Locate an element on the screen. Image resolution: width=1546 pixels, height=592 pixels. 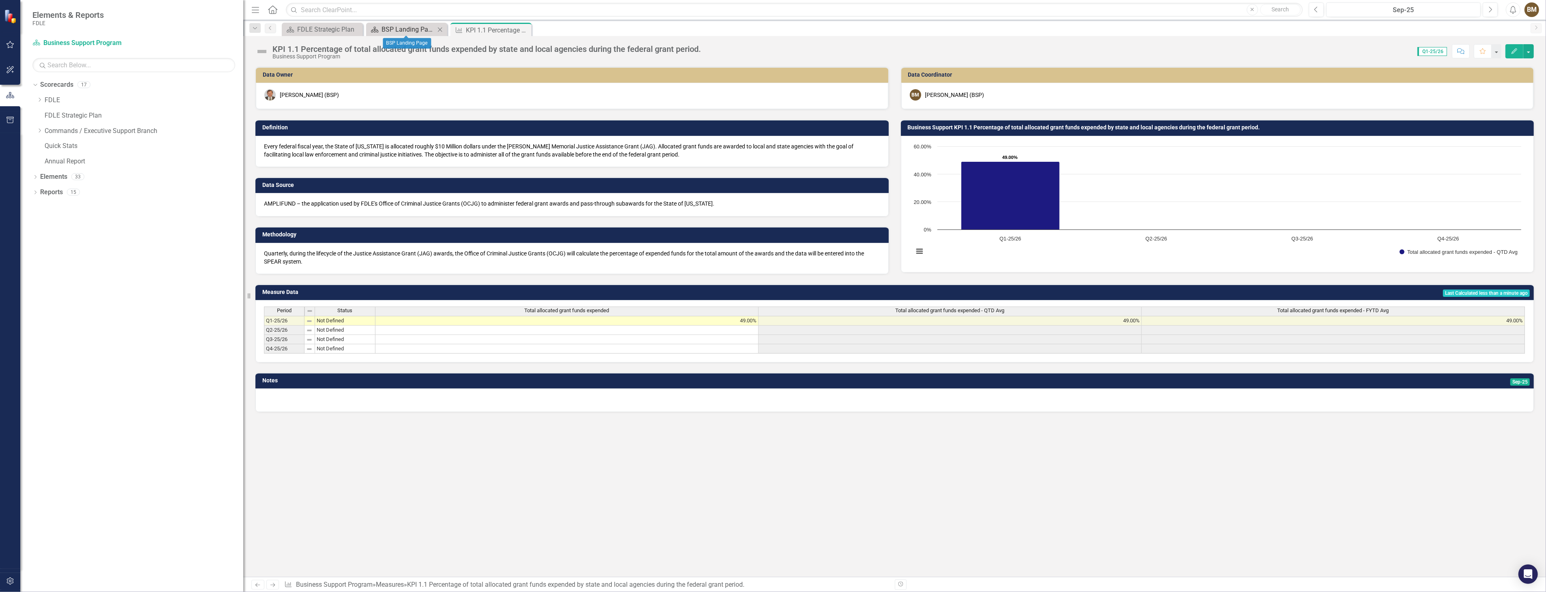
text: Q4-25/26 is located at coordinates (1448, 238).